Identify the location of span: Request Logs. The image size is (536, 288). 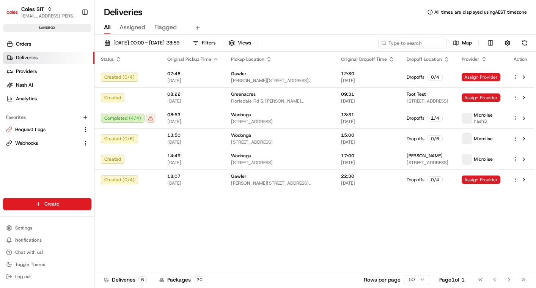
(30, 129).